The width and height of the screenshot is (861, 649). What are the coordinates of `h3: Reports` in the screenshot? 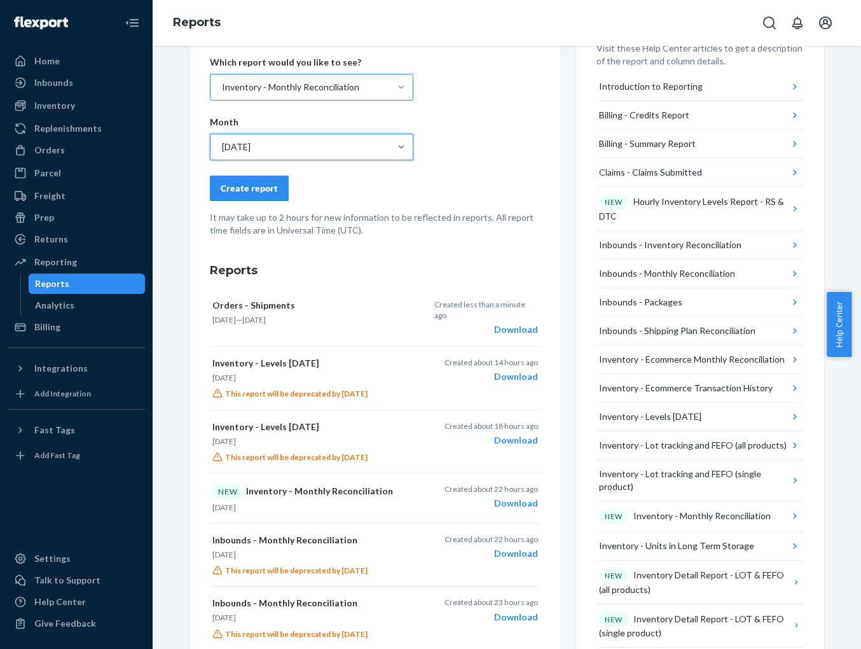 It's located at (375, 270).